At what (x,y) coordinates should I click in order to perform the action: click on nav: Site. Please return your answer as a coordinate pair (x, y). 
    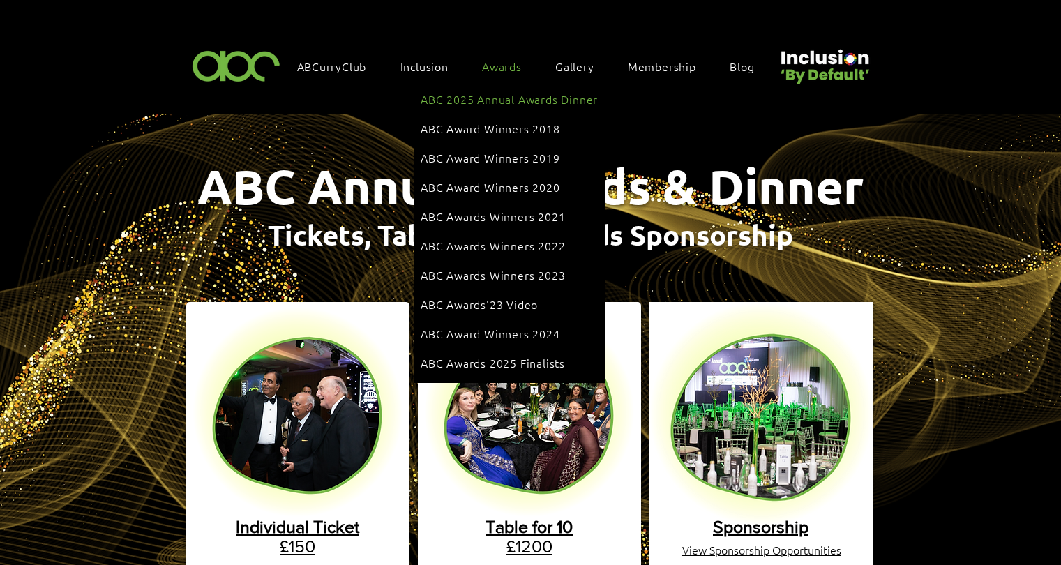
    Looking at the image, I should click on (533, 66).